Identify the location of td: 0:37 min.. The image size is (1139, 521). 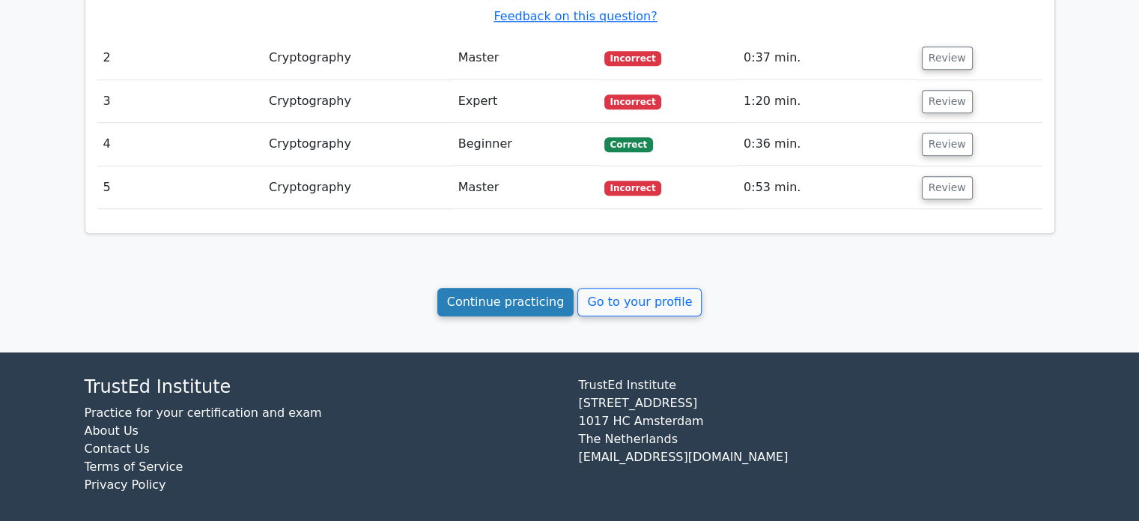
(827, 58).